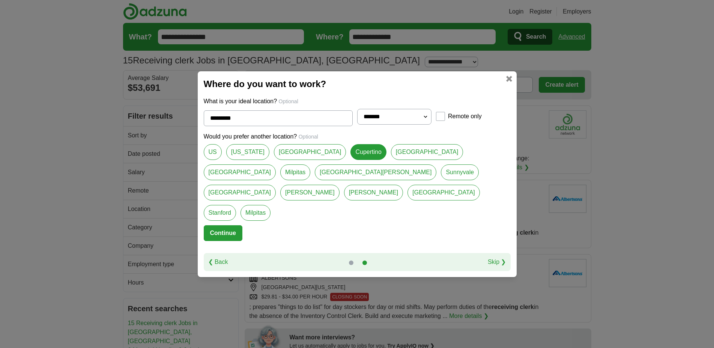  Describe the element at coordinates (218, 262) in the screenshot. I see `a: ❮ Back` at that location.